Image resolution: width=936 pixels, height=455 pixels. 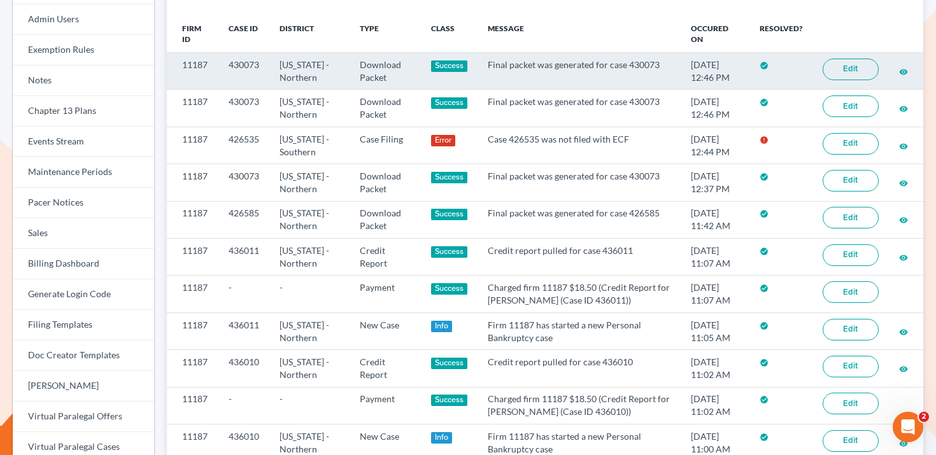 I want to click on th: Occured On, so click(x=715, y=34).